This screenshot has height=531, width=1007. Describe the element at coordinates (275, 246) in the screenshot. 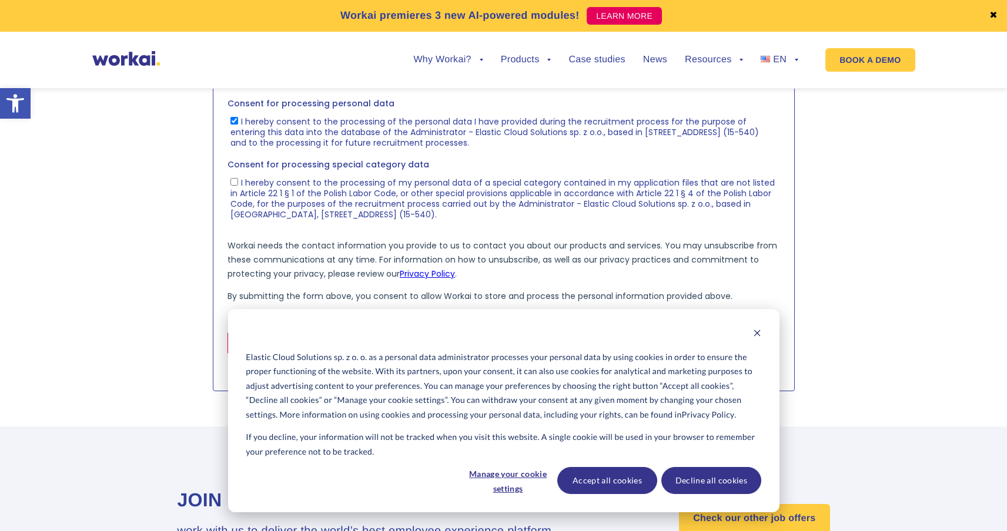

I see `span: I hereby consent to the processing of my personal data of a special category contained in my appl...` at that location.